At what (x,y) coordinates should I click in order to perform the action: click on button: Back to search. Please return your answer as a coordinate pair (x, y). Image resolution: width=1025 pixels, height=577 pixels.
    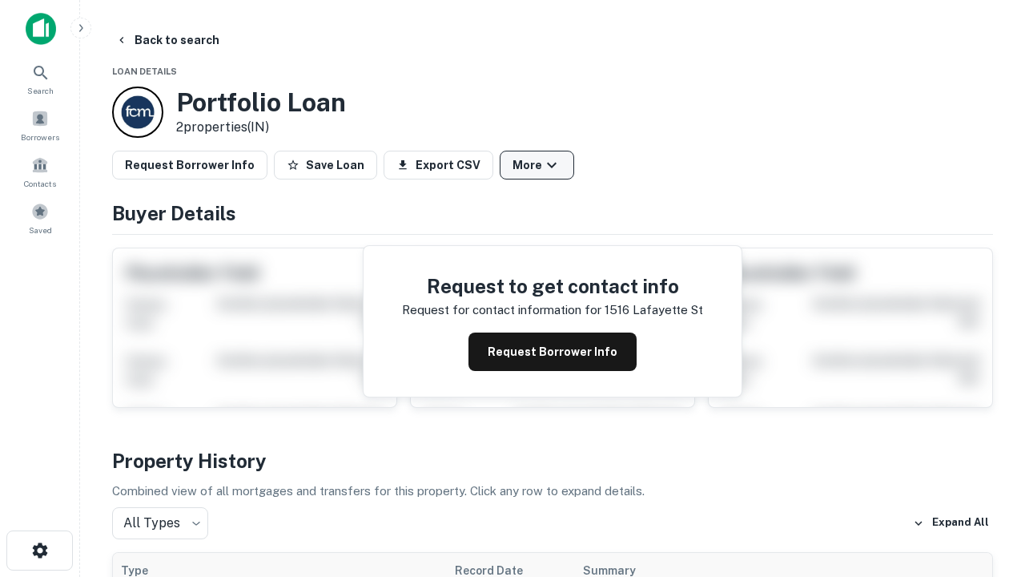
    Looking at the image, I should click on (167, 40).